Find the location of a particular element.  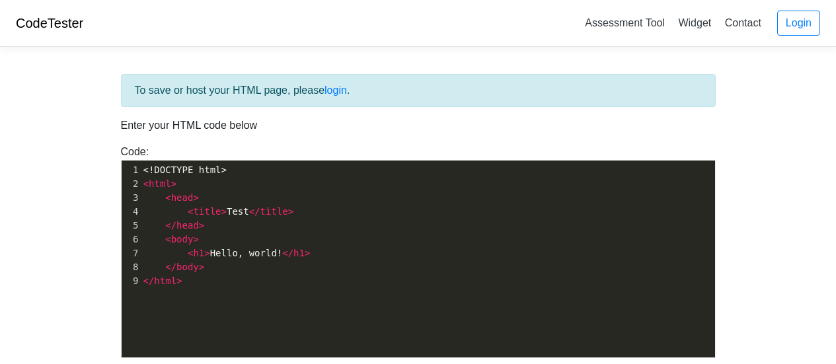

p: Enter your HTML code below is located at coordinates (418, 126).